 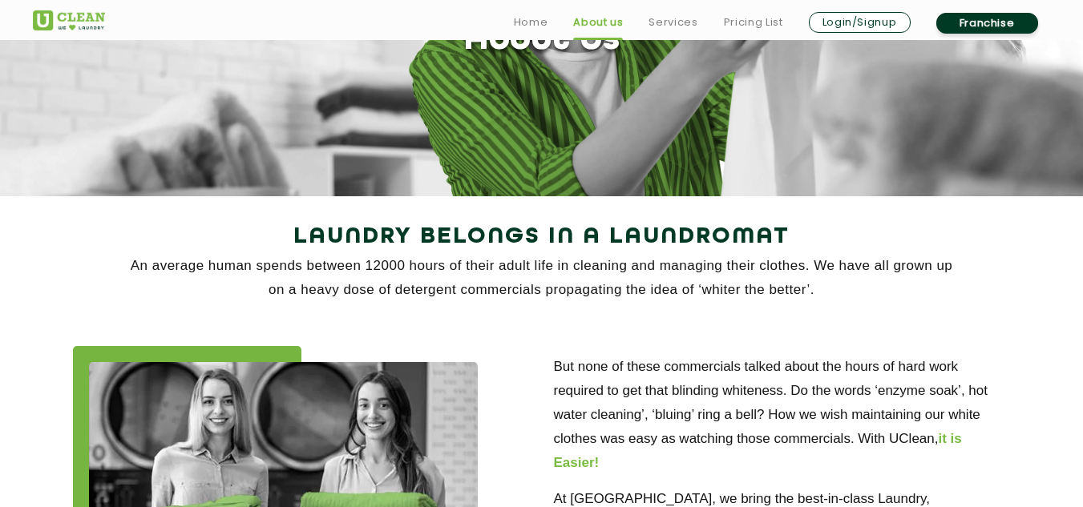 I want to click on a: Login/Signup, so click(x=859, y=22).